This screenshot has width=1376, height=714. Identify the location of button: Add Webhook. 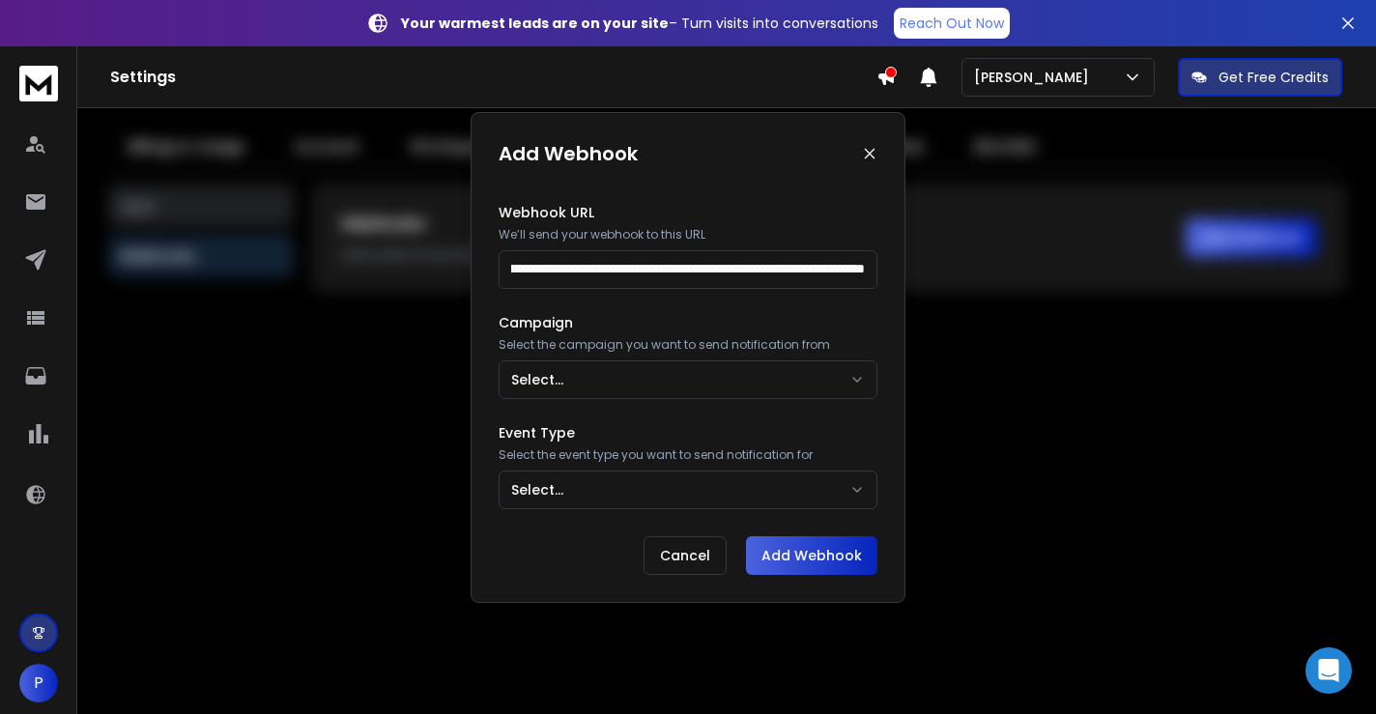
(812, 556).